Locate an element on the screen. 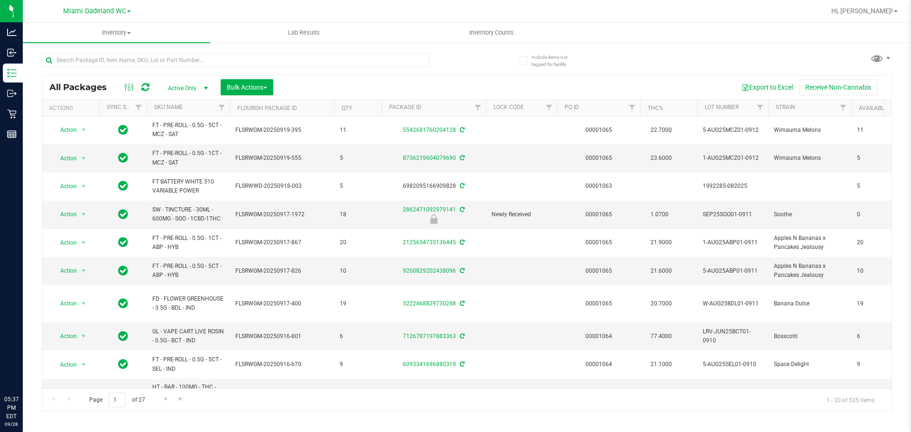  span: 1992285-082025 is located at coordinates (732, 186).